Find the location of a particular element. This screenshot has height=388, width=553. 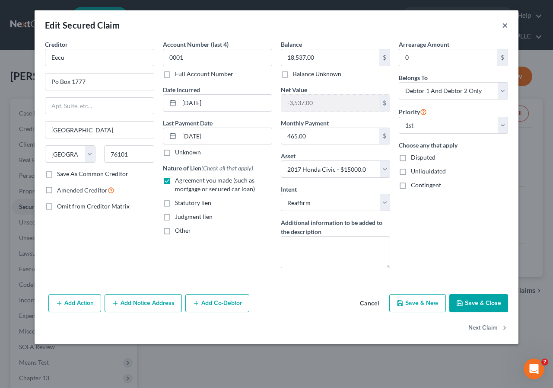

label: Arrearage Amount is located at coordinates (424, 44).